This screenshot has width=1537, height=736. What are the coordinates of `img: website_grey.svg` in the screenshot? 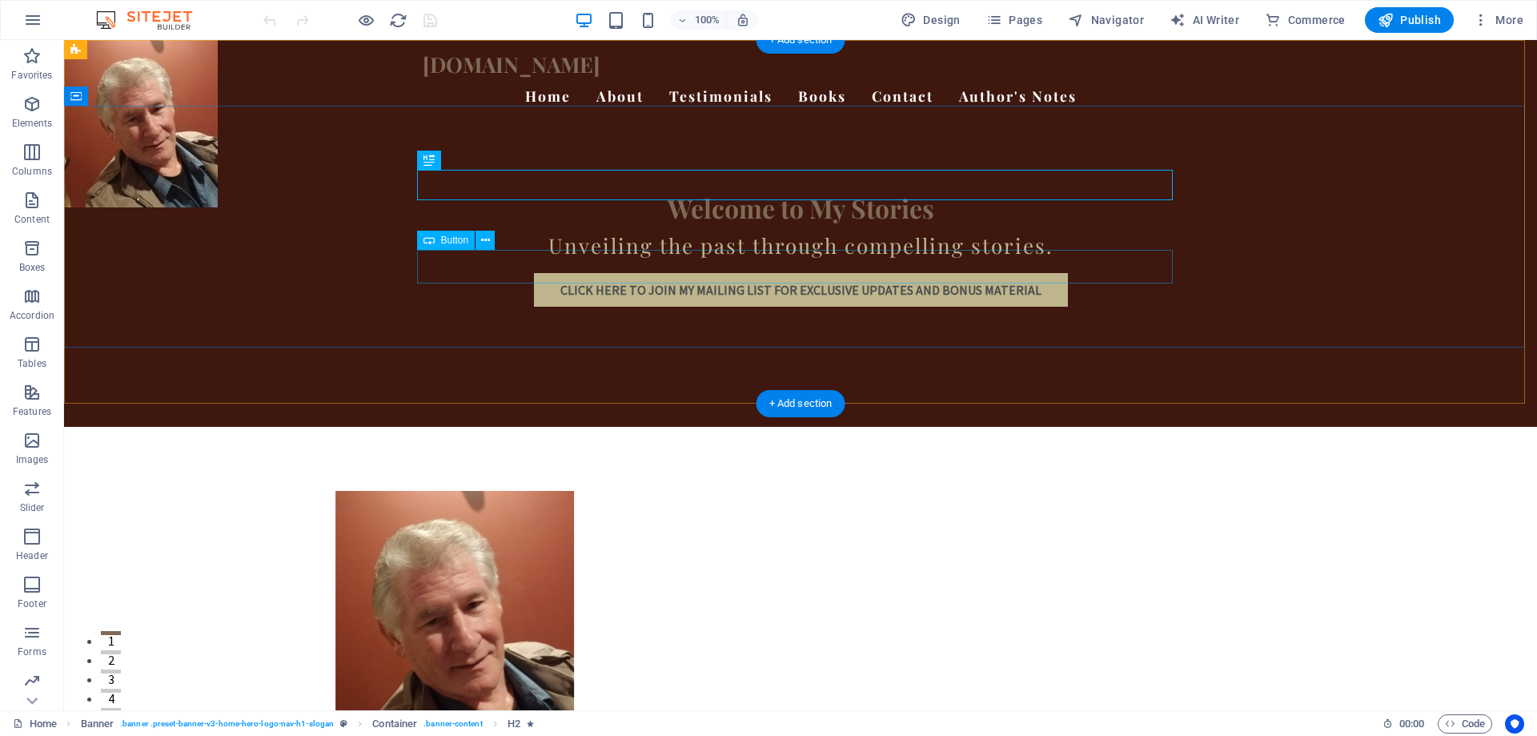 It's located at (32, 48).